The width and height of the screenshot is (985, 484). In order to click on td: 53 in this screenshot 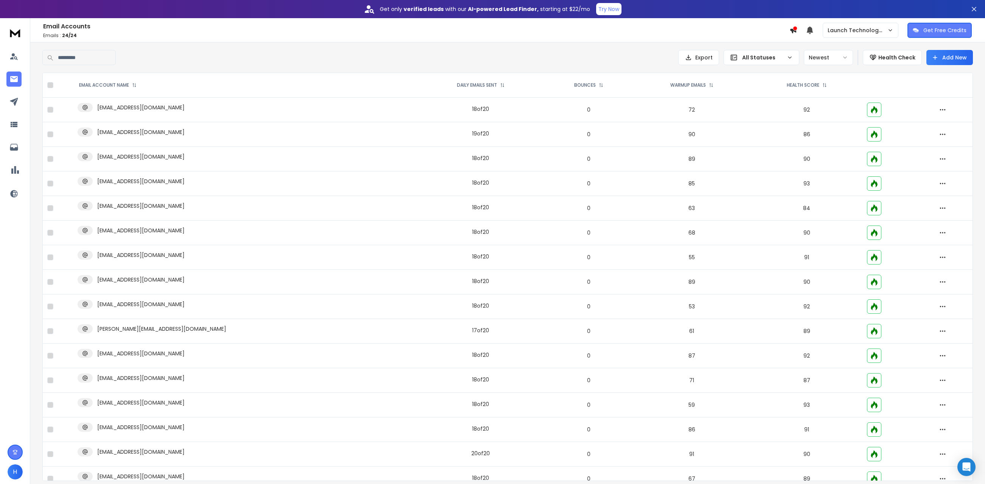, I will do `click(692, 306)`.